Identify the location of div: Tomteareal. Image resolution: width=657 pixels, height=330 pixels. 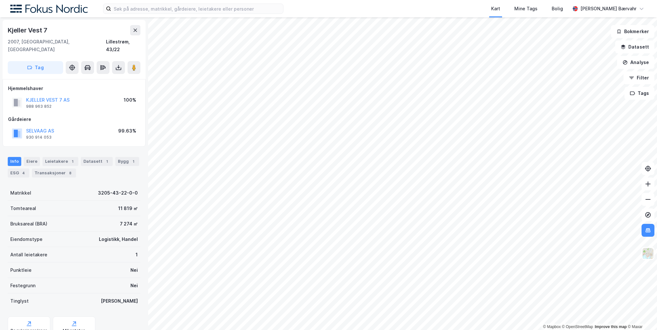
(23, 209).